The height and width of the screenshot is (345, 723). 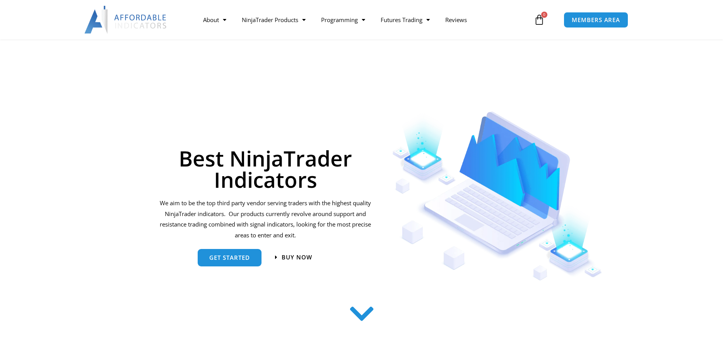 What do you see at coordinates (596, 20) in the screenshot?
I see `a: MEMBERS AREA` at bounding box center [596, 20].